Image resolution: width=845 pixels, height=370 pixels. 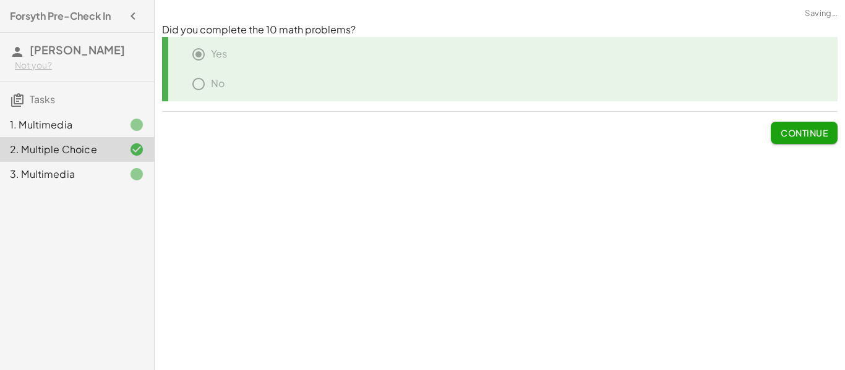 I want to click on span: Tasks, so click(x=42, y=99).